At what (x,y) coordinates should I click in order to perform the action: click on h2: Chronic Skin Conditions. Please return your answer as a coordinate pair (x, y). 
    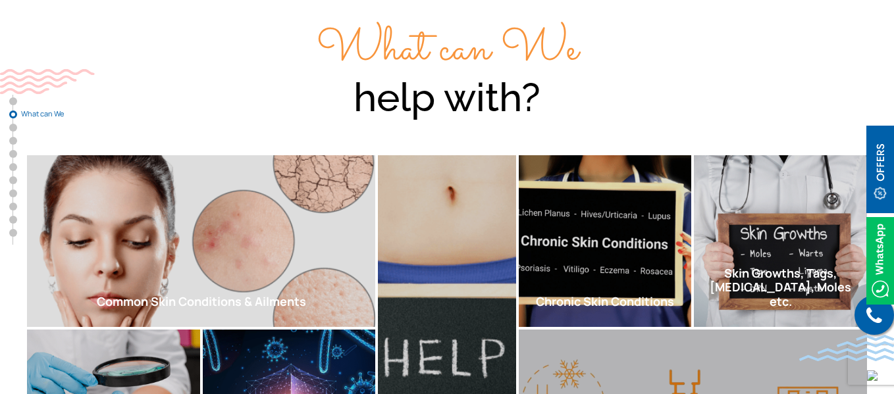
    Looking at the image, I should click on (605, 302).